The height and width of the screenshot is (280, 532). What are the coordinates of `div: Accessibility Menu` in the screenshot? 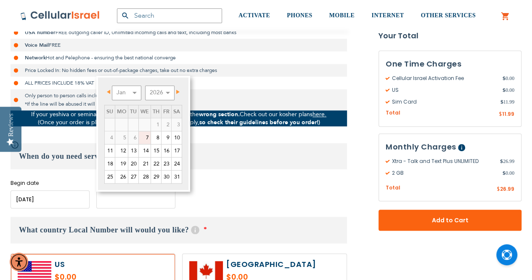 It's located at (19, 262).